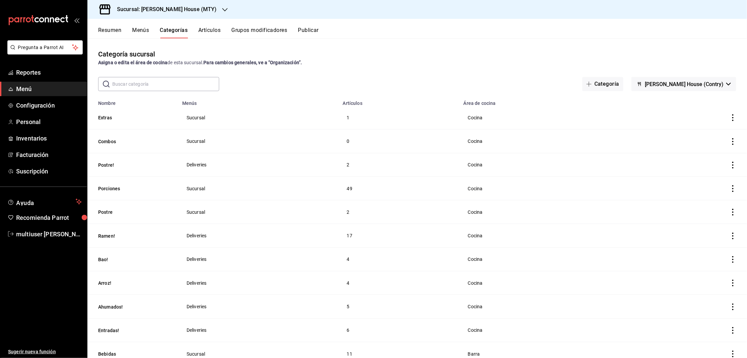 The width and height of the screenshot is (747, 358). I want to click on div: Categoría sucursal, so click(126, 54).